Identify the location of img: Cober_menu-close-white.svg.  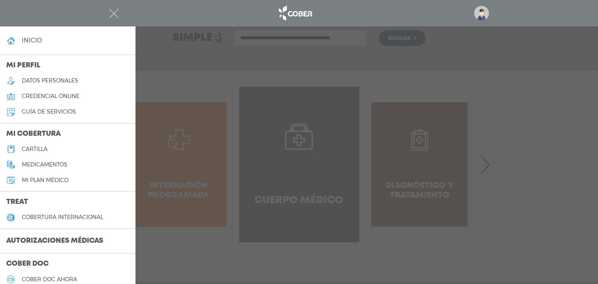
(114, 13).